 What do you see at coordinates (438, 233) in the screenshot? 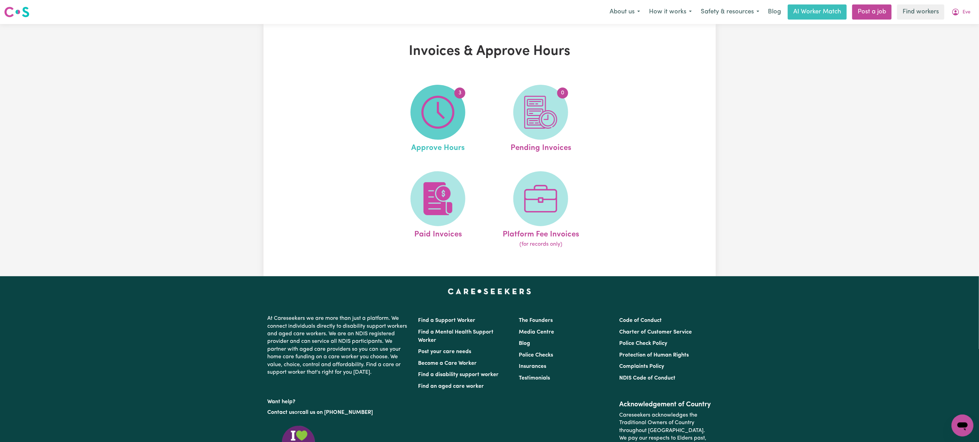
I see `span: Paid Invoices` at bounding box center [438, 233].